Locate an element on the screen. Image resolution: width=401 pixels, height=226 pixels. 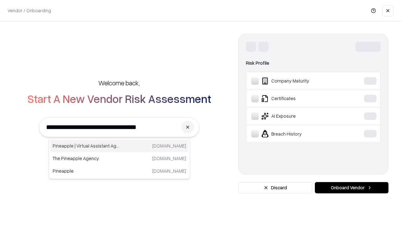
p: Pineapple is located at coordinates (86, 170).